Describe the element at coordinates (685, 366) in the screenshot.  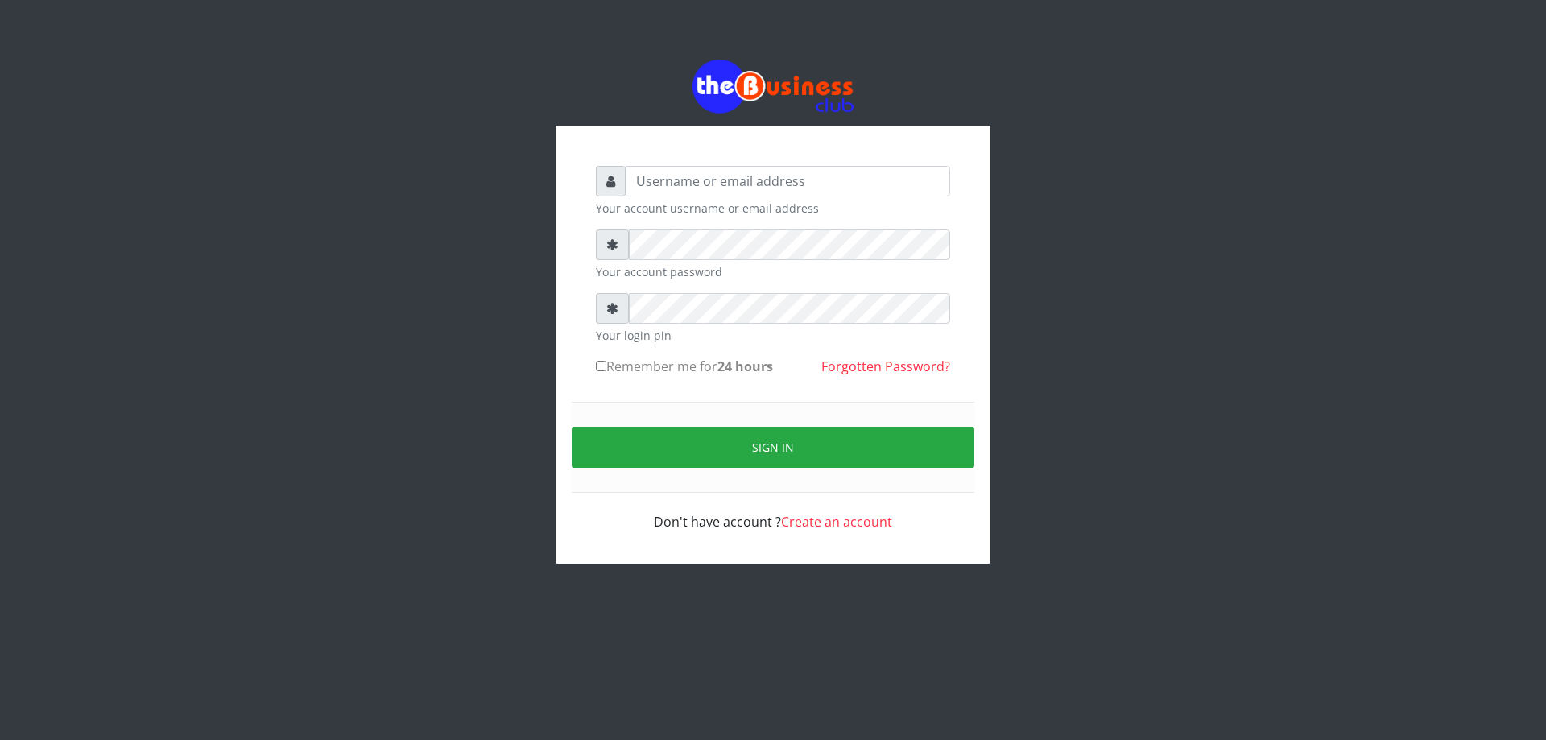
I see `label: Remember me for` at that location.